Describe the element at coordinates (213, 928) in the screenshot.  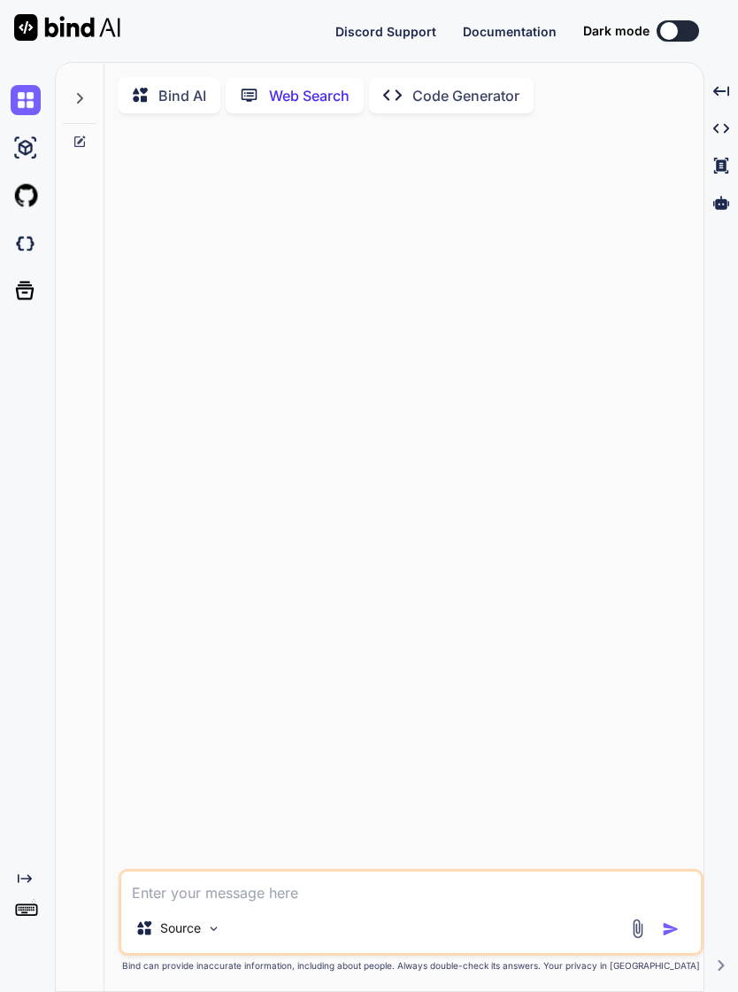
I see `img: Pick Models` at that location.